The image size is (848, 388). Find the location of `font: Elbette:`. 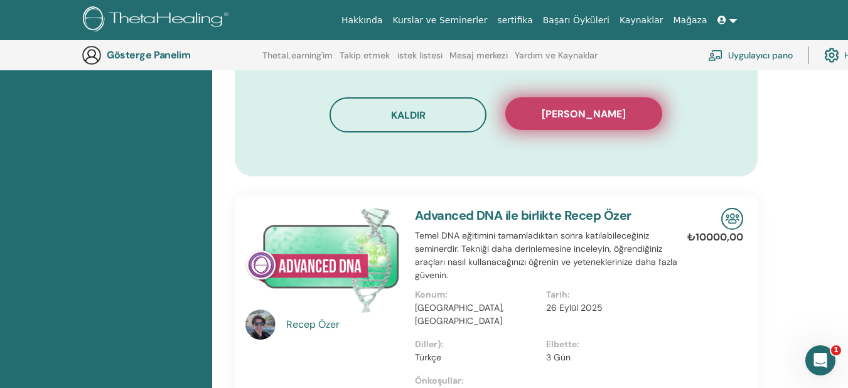

font: Elbette: is located at coordinates (562, 344).